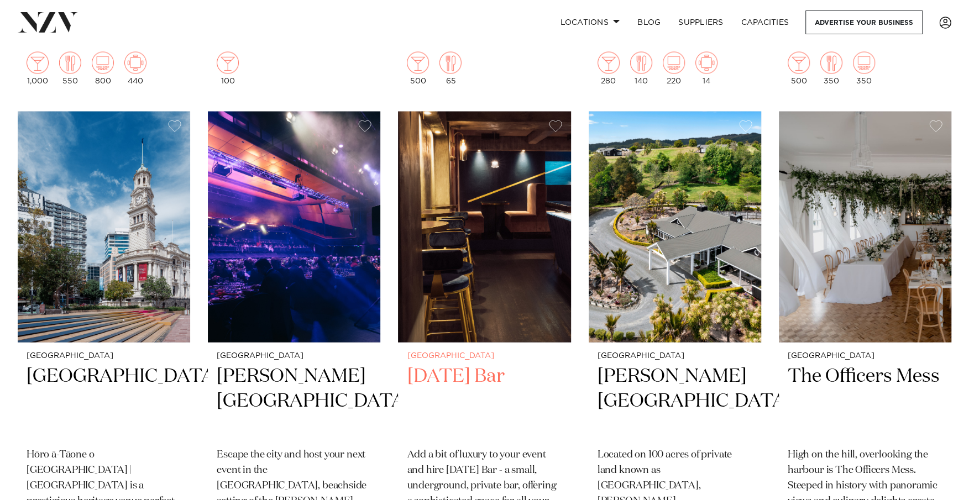 This screenshot has height=500, width=969. Describe the element at coordinates (864, 22) in the screenshot. I see `a: Advertise your business` at that location.